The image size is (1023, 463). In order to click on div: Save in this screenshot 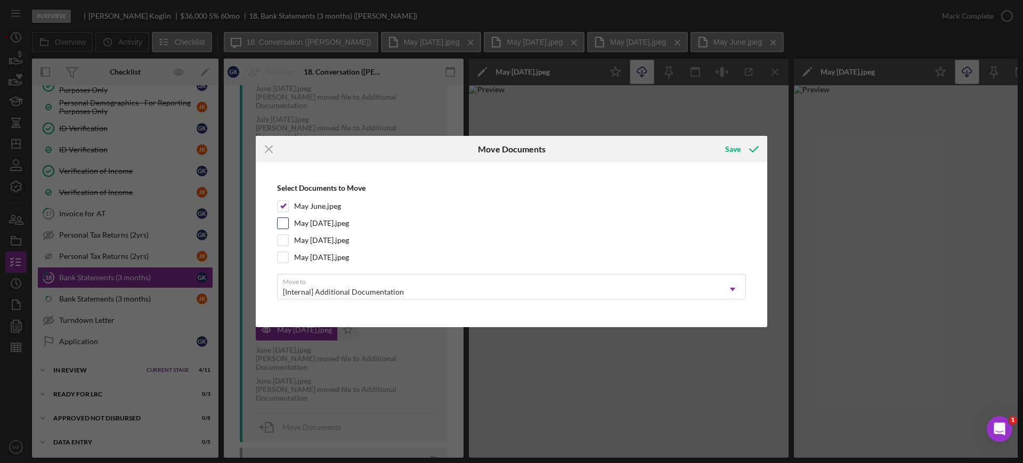, I will do `click(732, 149)`.